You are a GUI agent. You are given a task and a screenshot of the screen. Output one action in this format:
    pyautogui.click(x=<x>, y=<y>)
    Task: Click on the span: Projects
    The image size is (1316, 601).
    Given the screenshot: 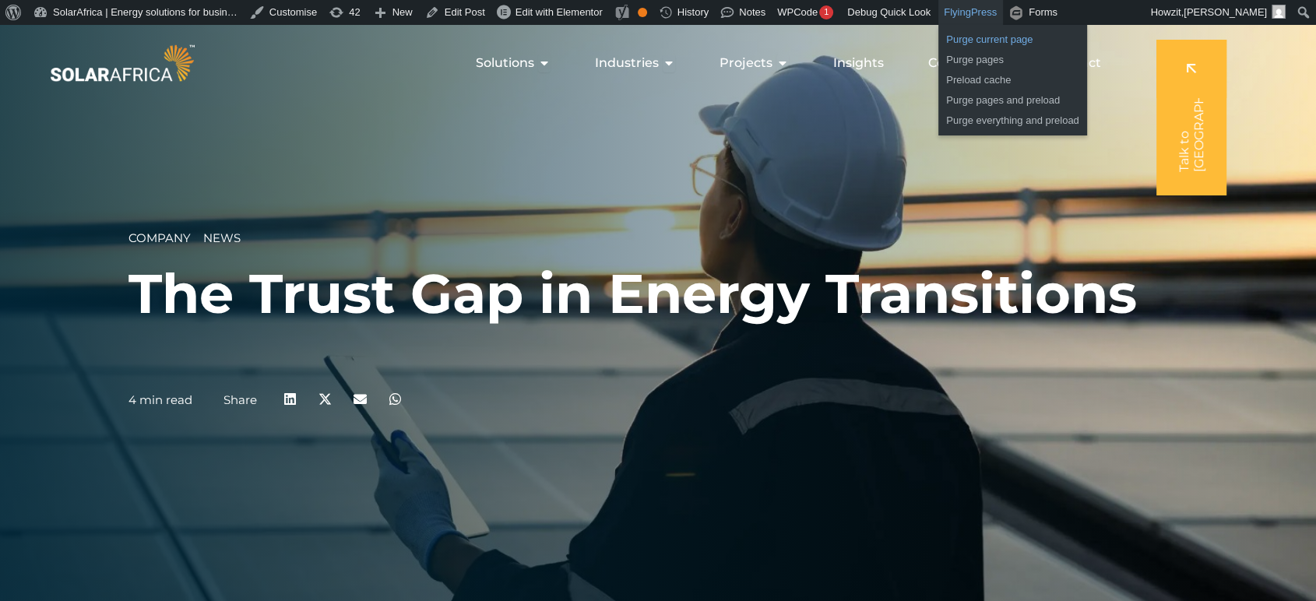 What is the action you would take?
    pyautogui.click(x=746, y=63)
    